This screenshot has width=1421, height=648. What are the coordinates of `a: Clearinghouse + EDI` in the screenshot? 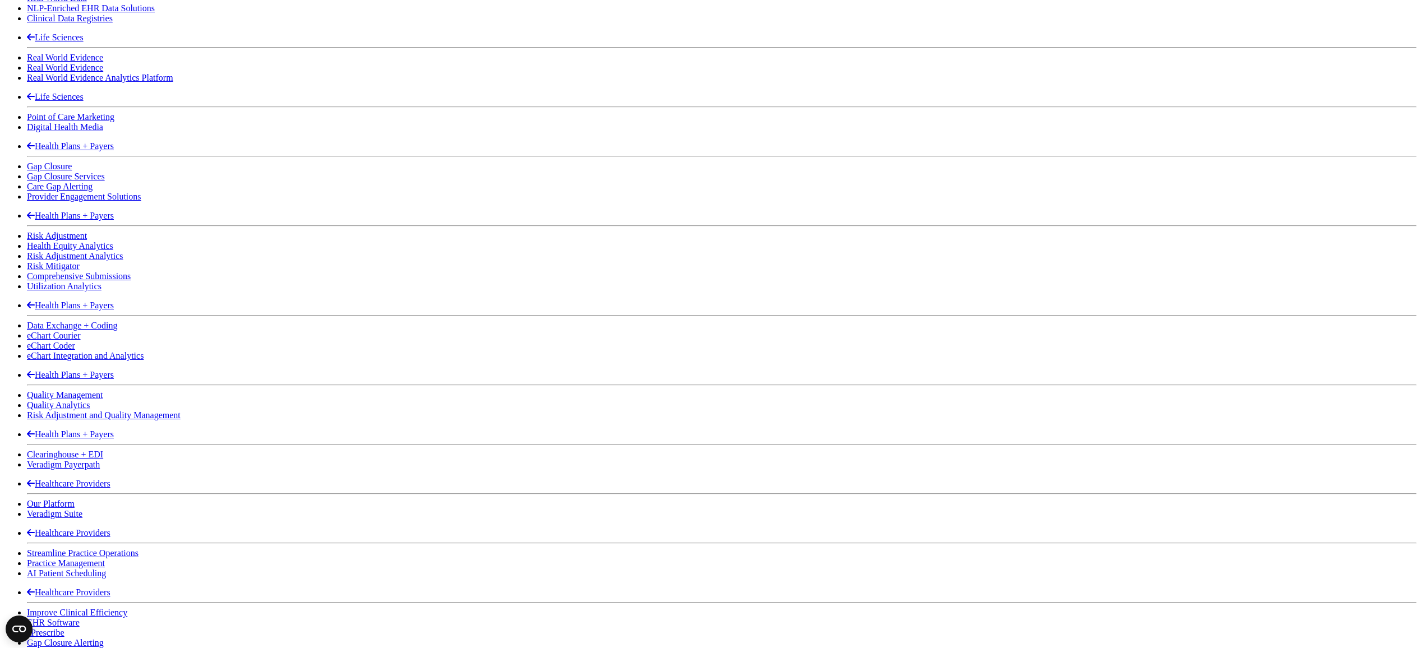 It's located at (65, 454).